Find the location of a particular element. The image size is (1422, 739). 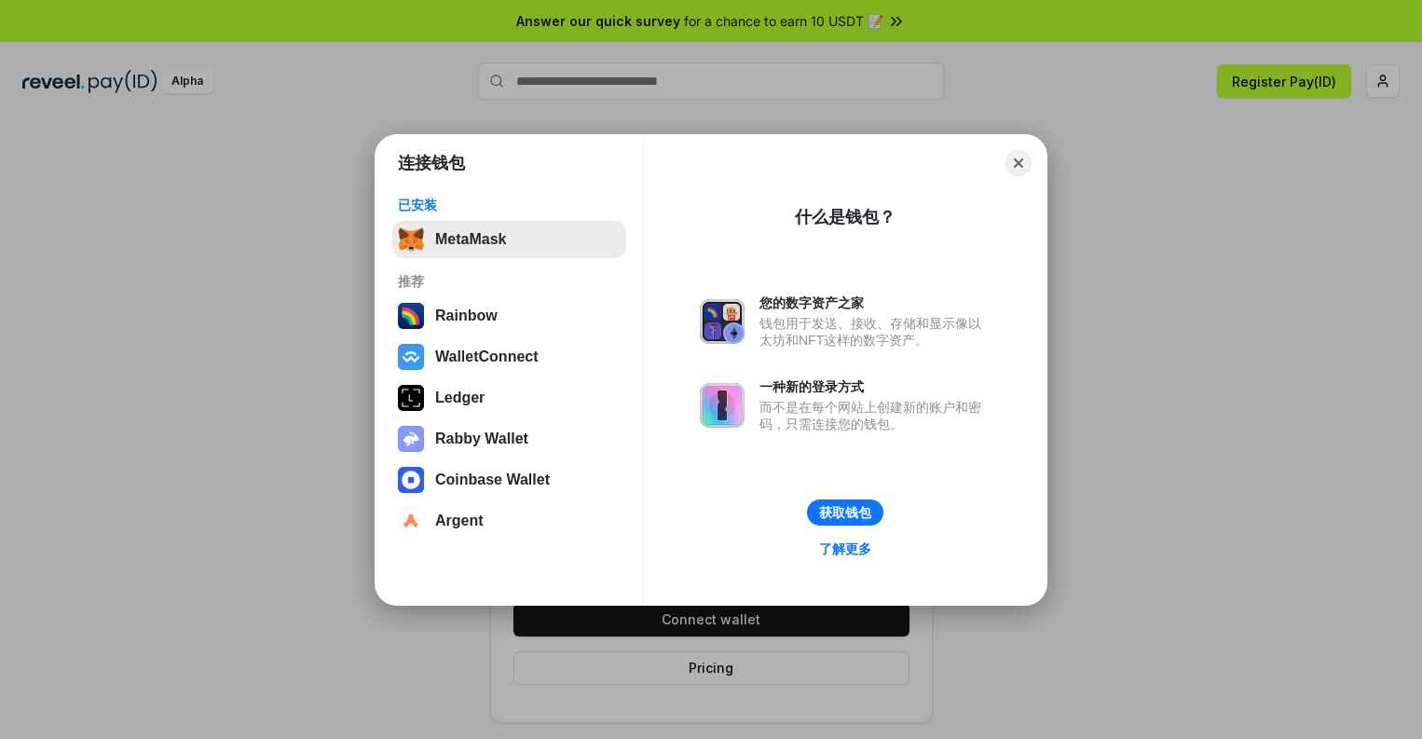

div: 什么是钱包？ is located at coordinates (845, 217).